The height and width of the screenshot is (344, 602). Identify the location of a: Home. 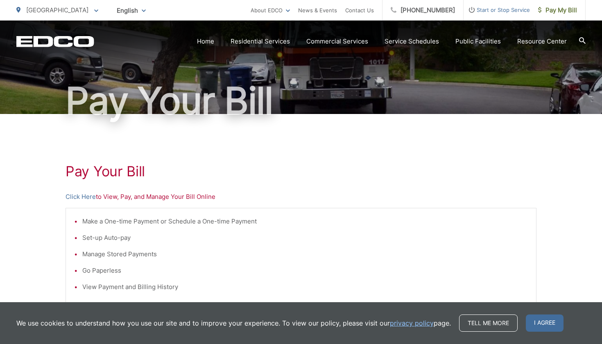
(206, 41).